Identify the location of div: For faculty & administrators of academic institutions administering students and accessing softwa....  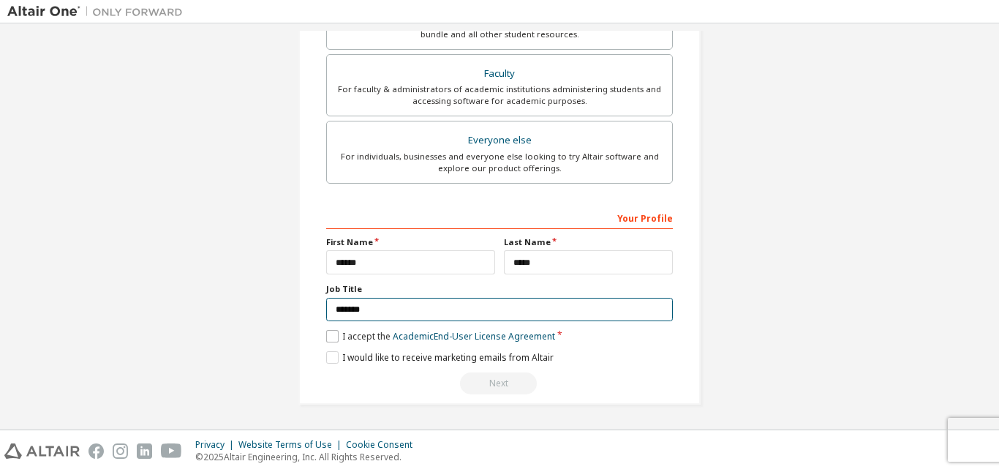
(500, 95).